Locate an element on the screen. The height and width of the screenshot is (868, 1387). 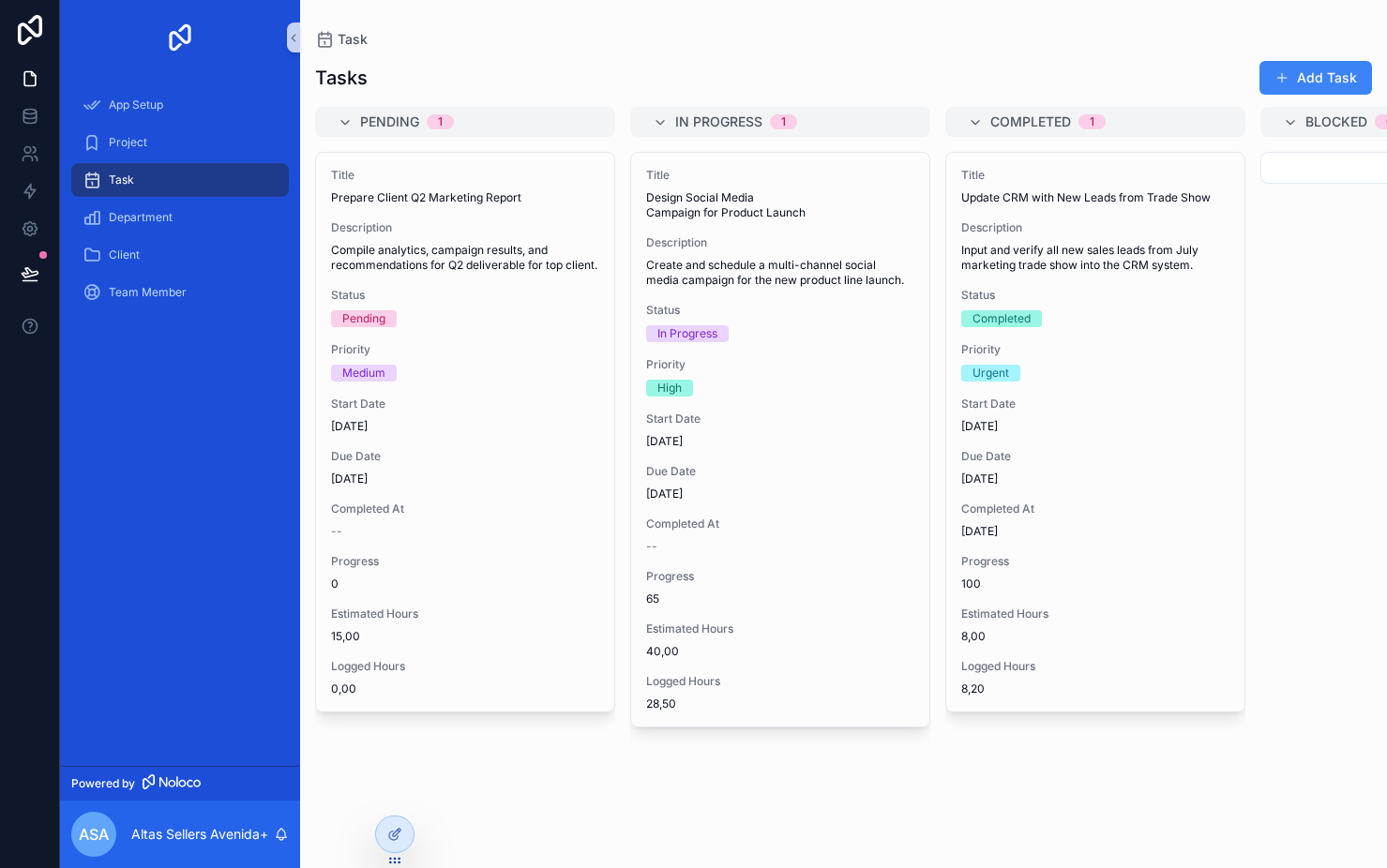
span: 15,00 is located at coordinates (466, 636).